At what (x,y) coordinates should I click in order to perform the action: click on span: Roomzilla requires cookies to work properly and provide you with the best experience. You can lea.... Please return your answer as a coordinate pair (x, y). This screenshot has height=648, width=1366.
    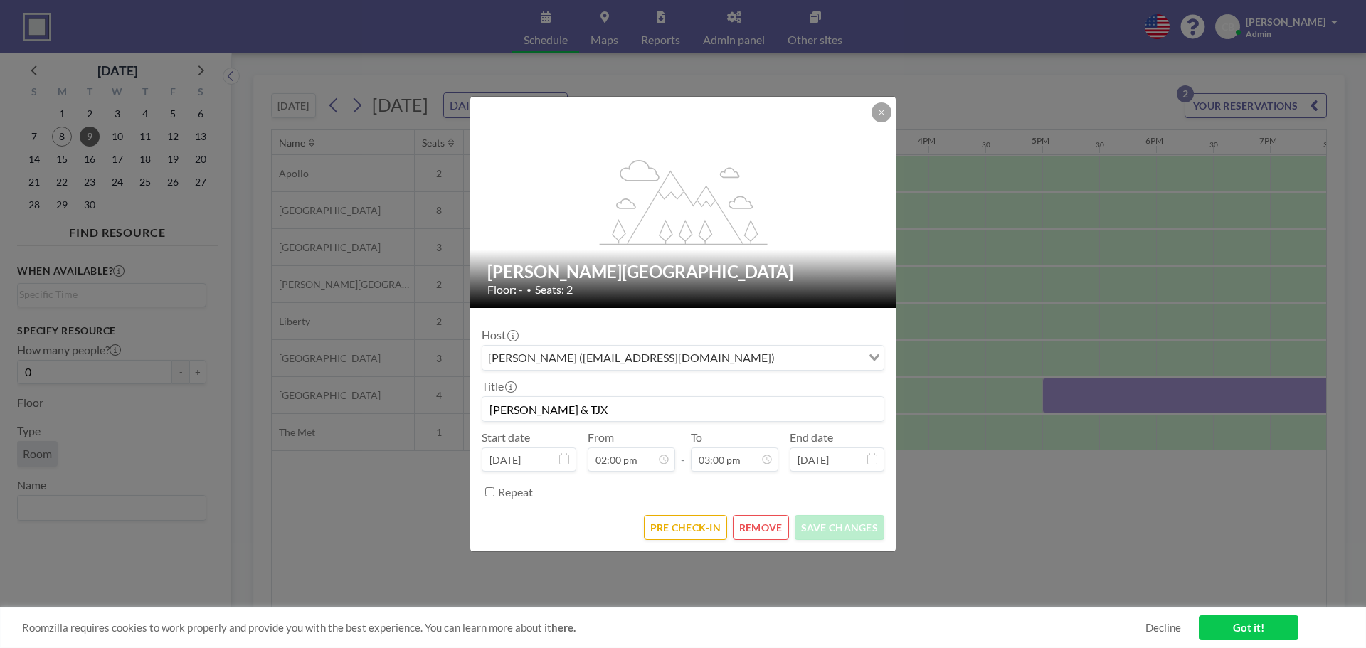
    Looking at the image, I should click on (583, 628).